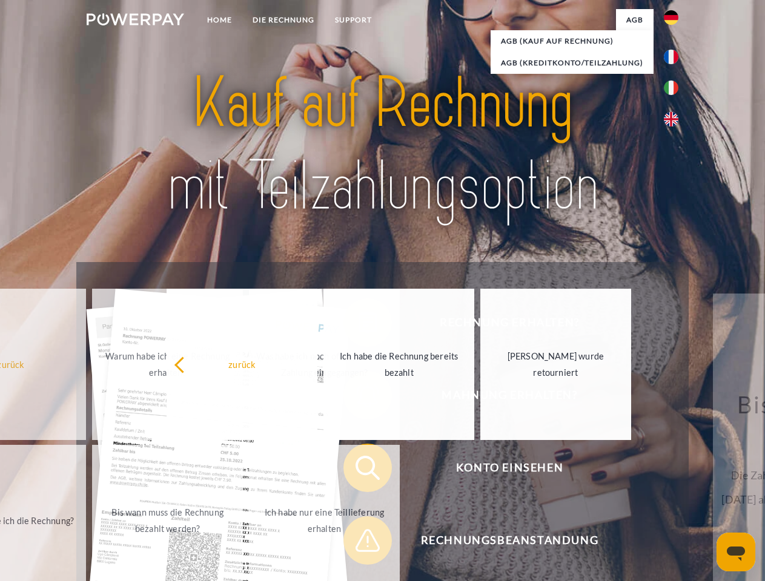  I want to click on button: Konto einsehen, so click(501, 468).